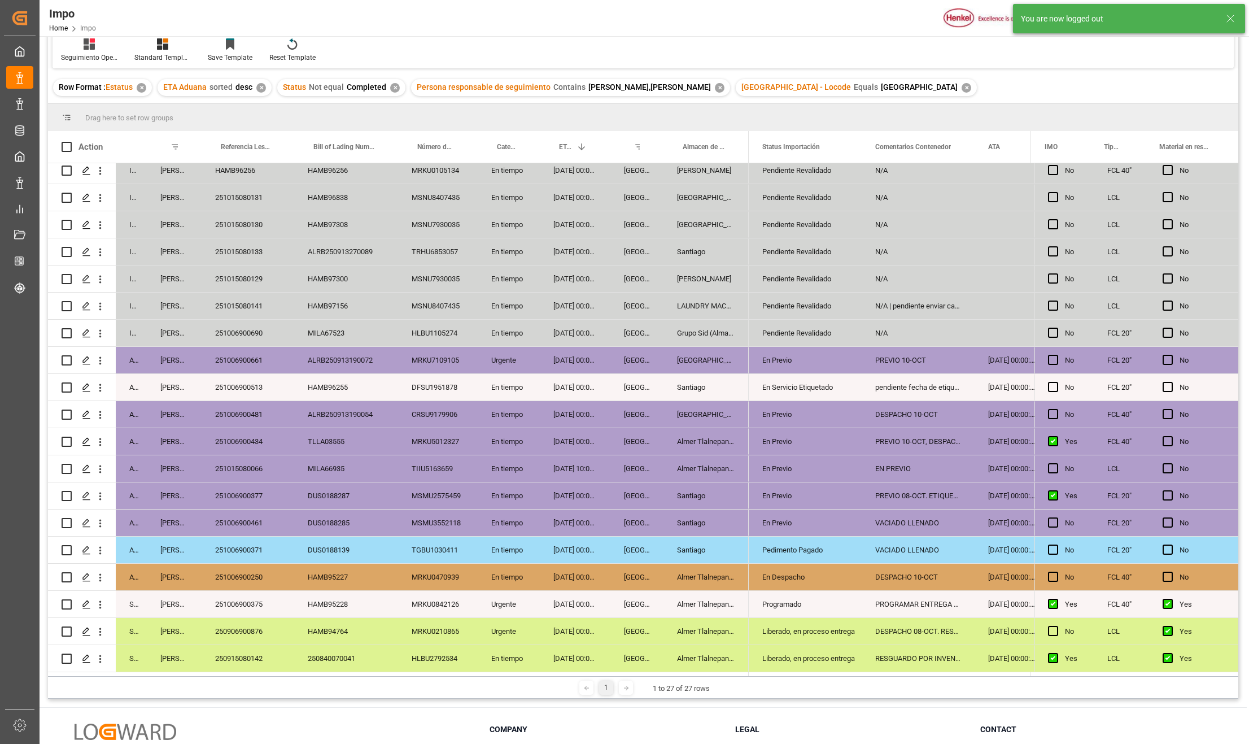 The image size is (1249, 744). Describe the element at coordinates (918, 360) in the screenshot. I see `div: PREVIO 10-OCT` at that location.